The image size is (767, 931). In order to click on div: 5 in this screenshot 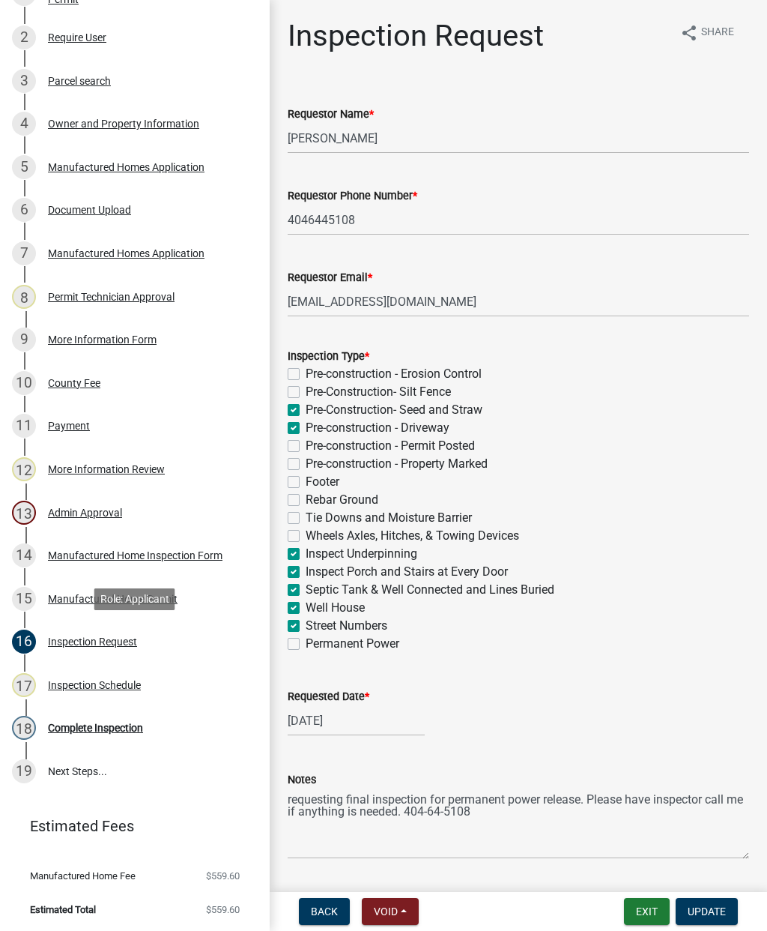, I will do `click(24, 167)`.